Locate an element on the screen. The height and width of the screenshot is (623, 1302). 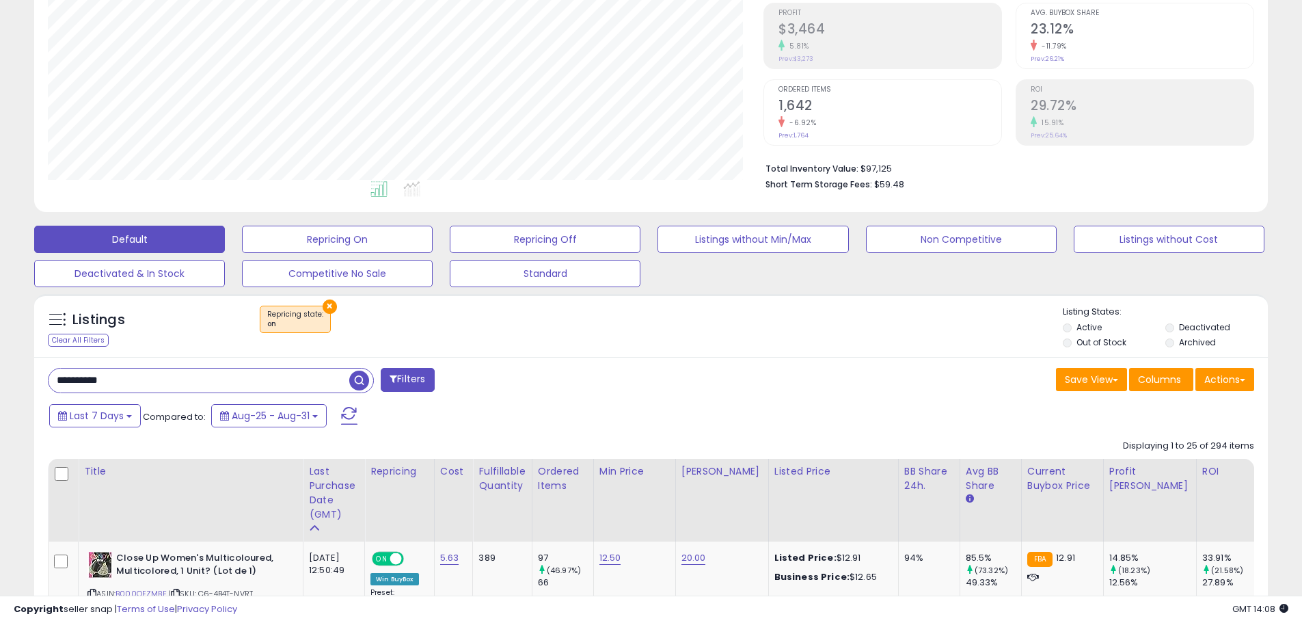
button: Standard is located at coordinates (545, 273).